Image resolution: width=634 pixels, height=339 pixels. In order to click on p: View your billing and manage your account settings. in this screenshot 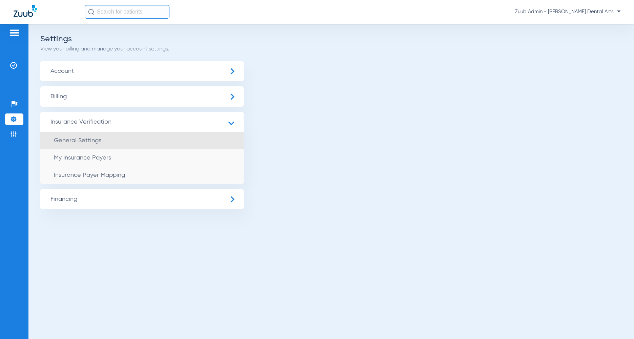, I will do `click(331, 49)`.